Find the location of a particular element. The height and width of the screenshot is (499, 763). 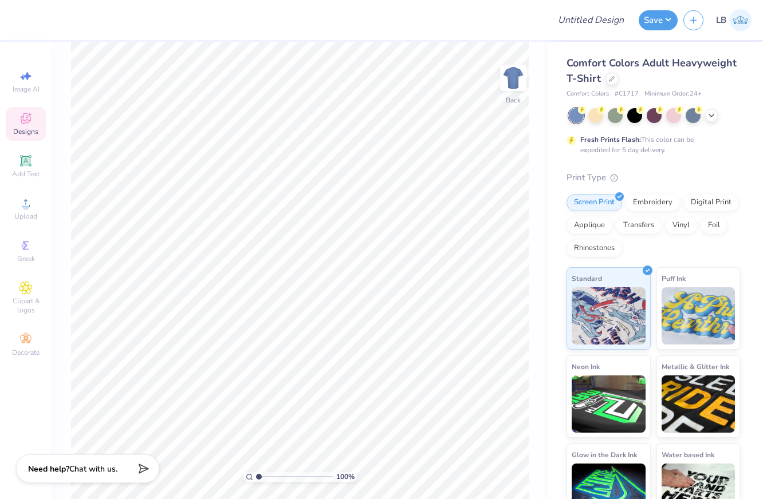

img: Back is located at coordinates (513, 78).